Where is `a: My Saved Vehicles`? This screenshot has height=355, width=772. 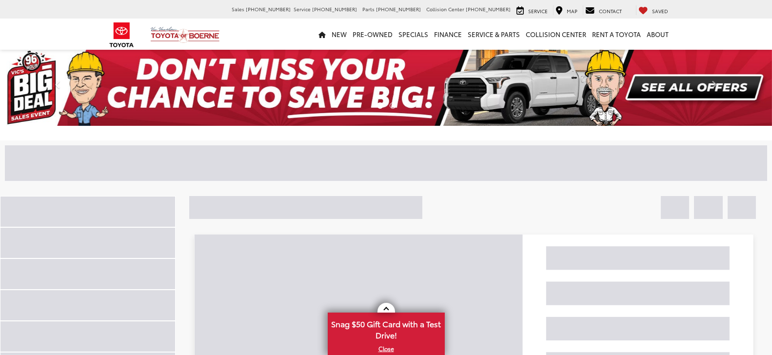 a: My Saved Vehicles is located at coordinates (653, 10).